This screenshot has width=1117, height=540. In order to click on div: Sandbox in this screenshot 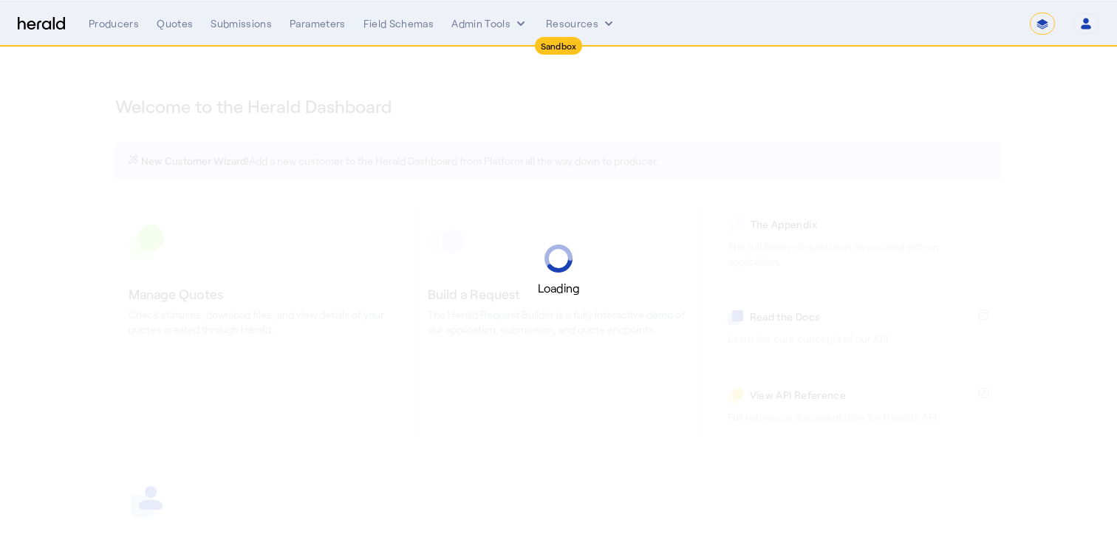, I will do `click(558, 46)`.